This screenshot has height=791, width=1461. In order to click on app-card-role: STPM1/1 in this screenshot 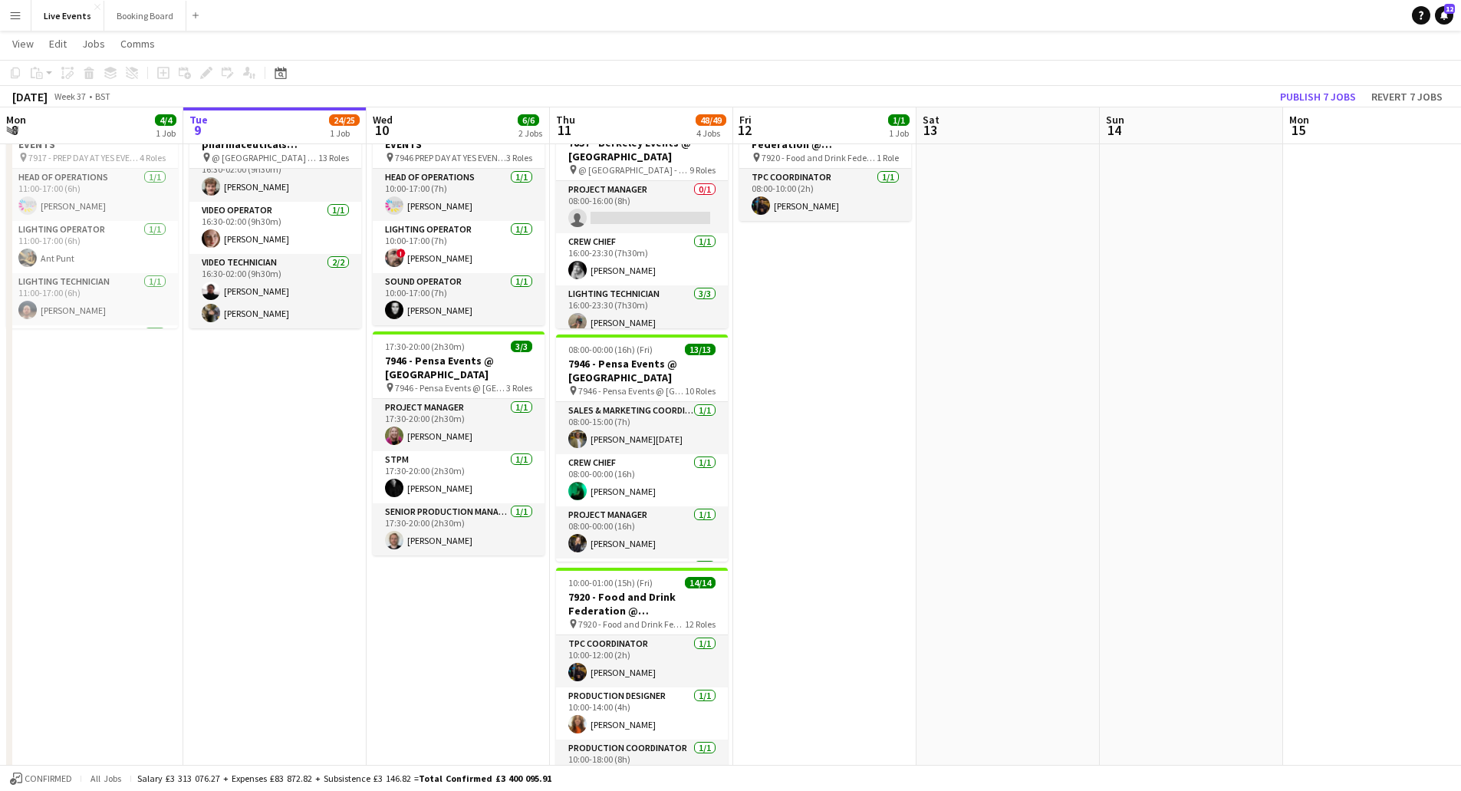, I will do `click(642, 584)`.